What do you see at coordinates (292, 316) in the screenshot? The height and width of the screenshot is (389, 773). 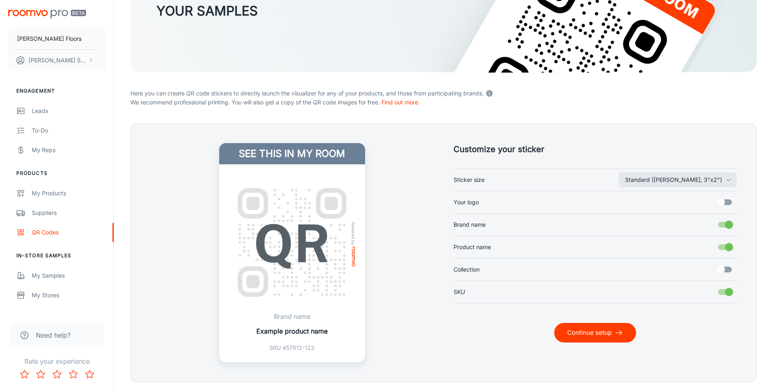 I see `p: Brand name` at bounding box center [292, 316].